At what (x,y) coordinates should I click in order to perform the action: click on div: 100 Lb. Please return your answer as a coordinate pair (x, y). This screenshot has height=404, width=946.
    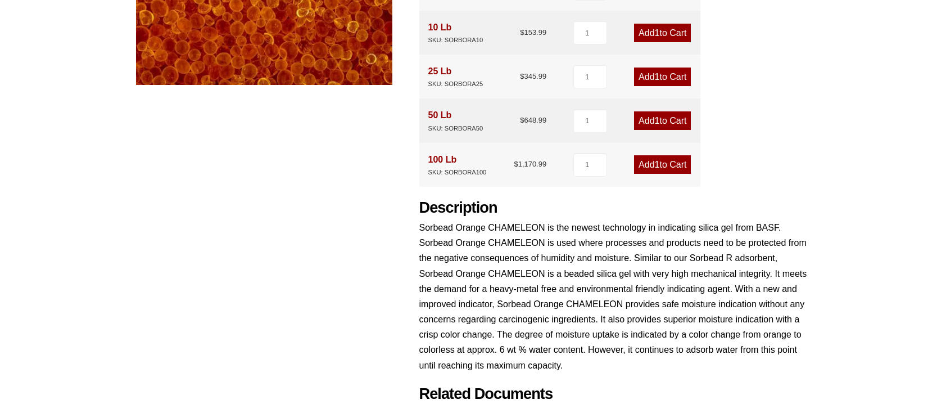
    Looking at the image, I should click on (458, 165).